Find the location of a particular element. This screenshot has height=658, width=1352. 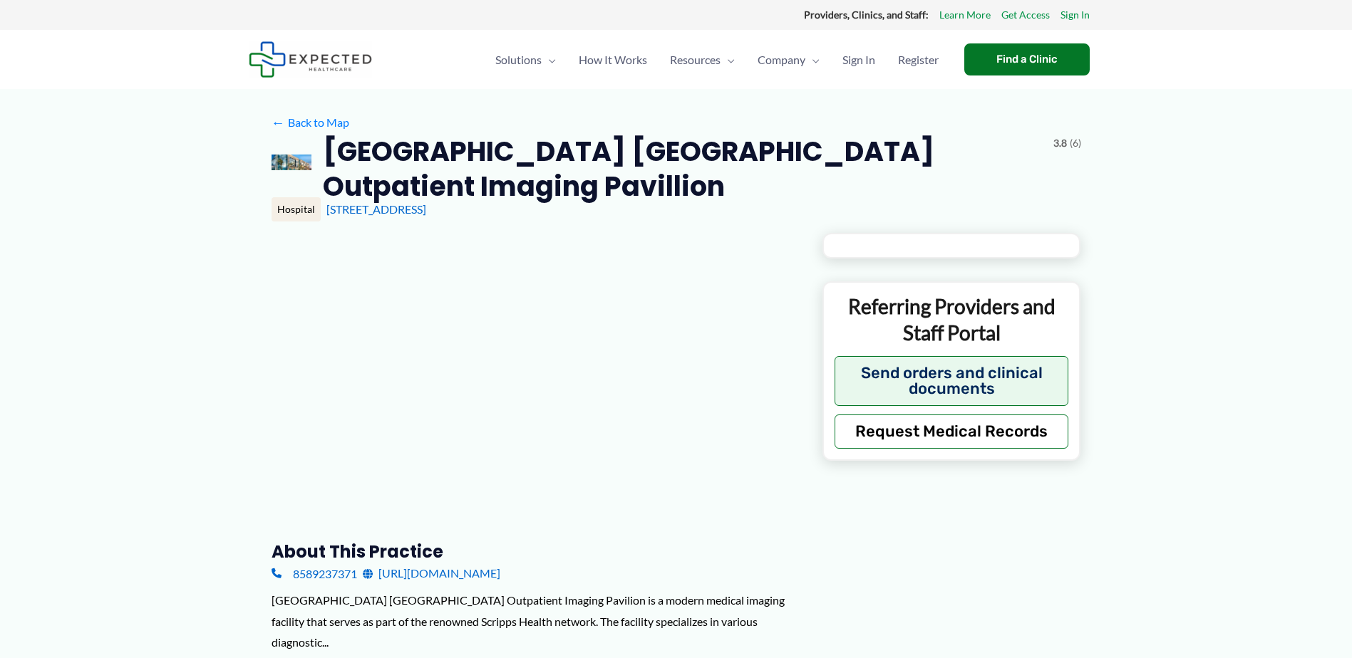

a: ←Back to Map is located at coordinates (310, 123).